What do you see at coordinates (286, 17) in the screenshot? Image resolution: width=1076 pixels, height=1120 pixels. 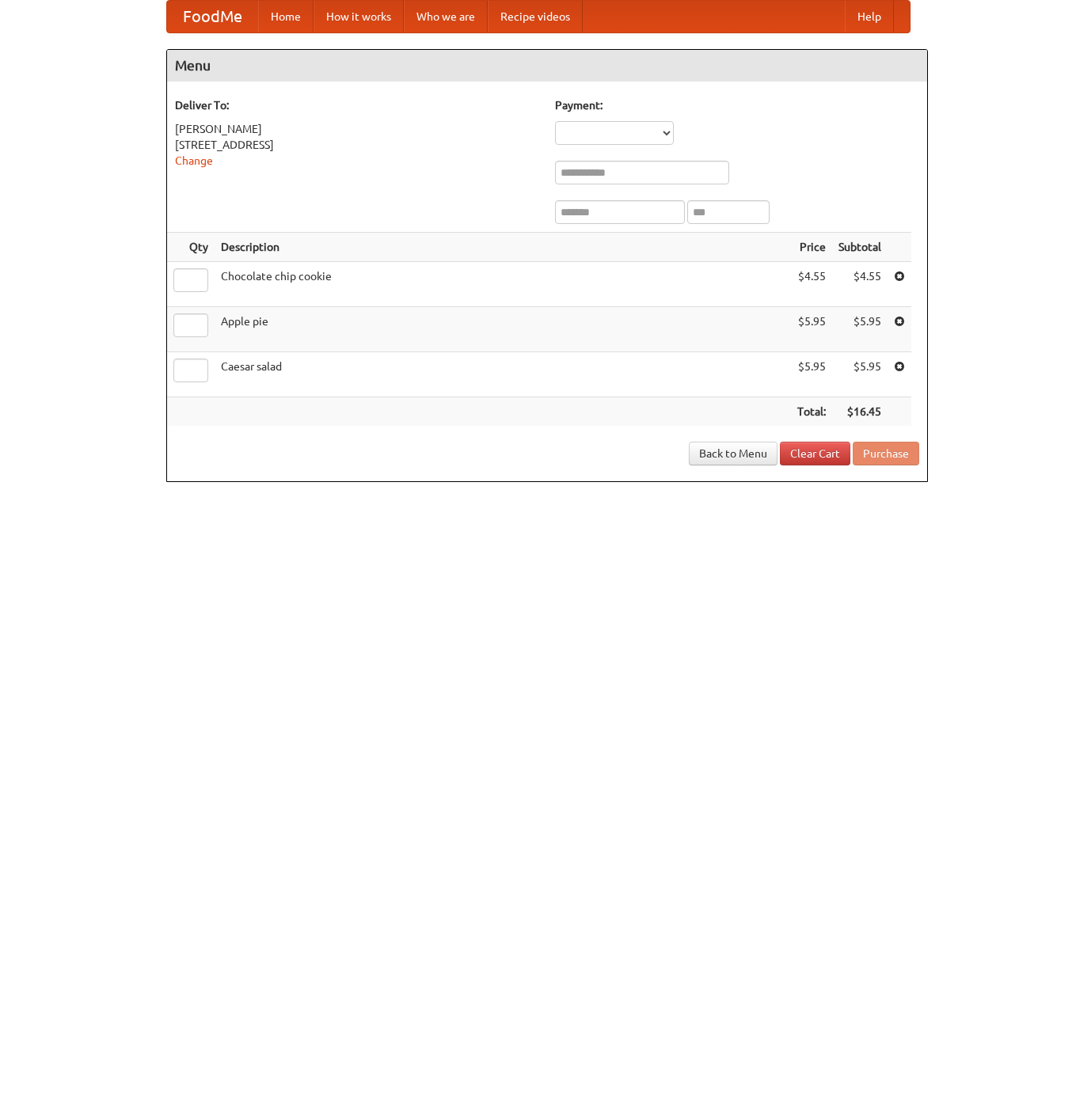 I see `a: Home` at bounding box center [286, 17].